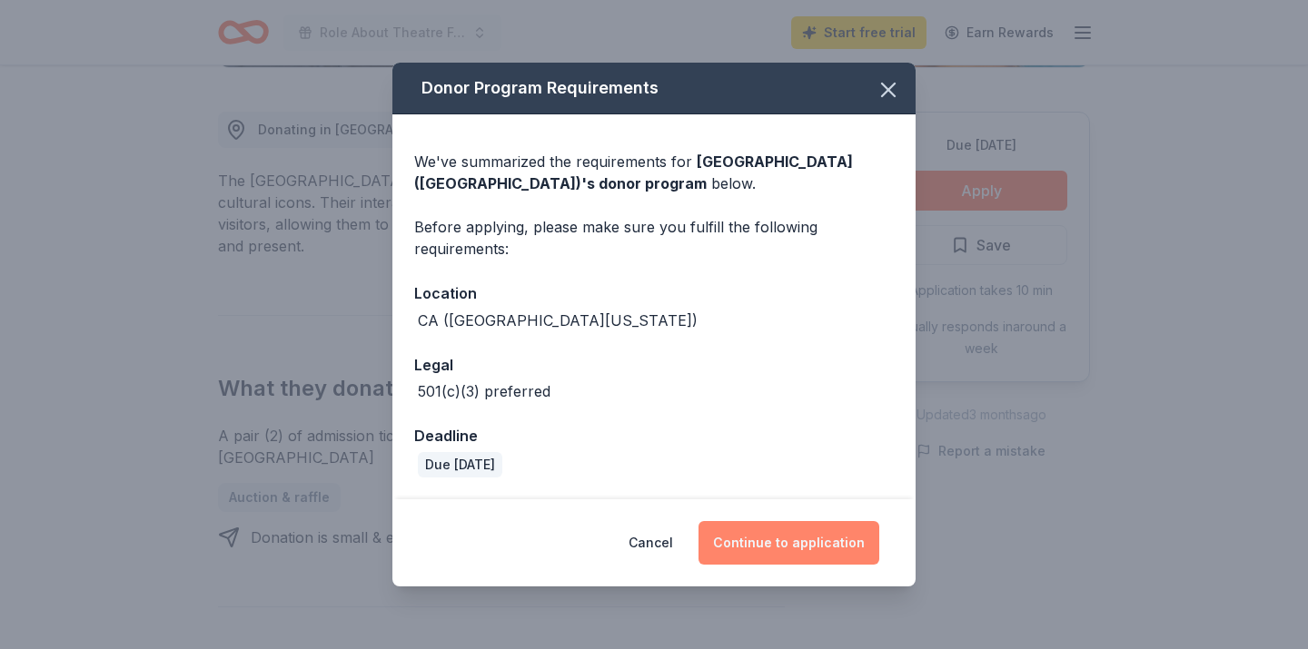 This screenshot has height=649, width=1308. I want to click on div: Location, so click(654, 293).